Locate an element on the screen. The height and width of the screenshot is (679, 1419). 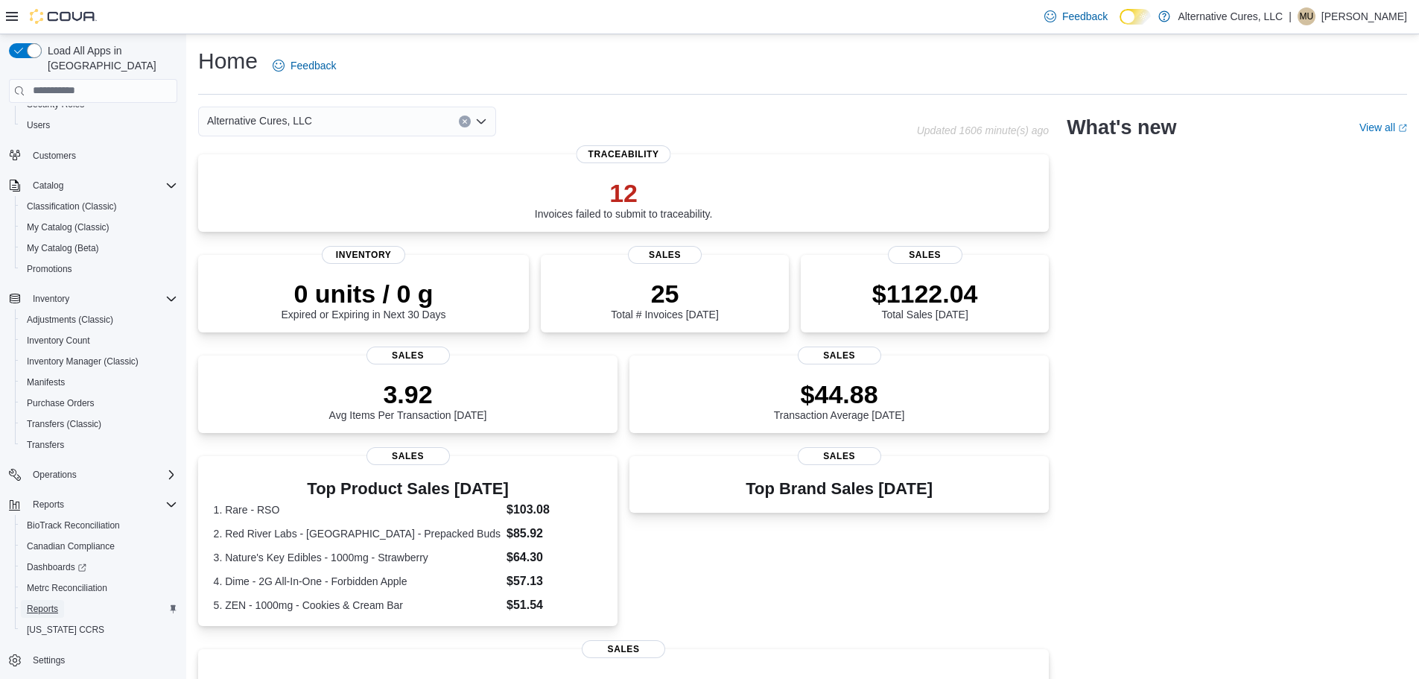
span: Purchase Orders is located at coordinates (60, 403).